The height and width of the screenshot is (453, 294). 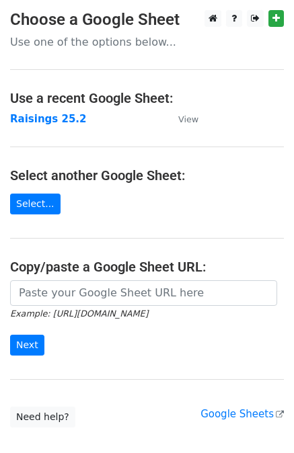 What do you see at coordinates (35, 204) in the screenshot?
I see `a: Select...` at bounding box center [35, 204].